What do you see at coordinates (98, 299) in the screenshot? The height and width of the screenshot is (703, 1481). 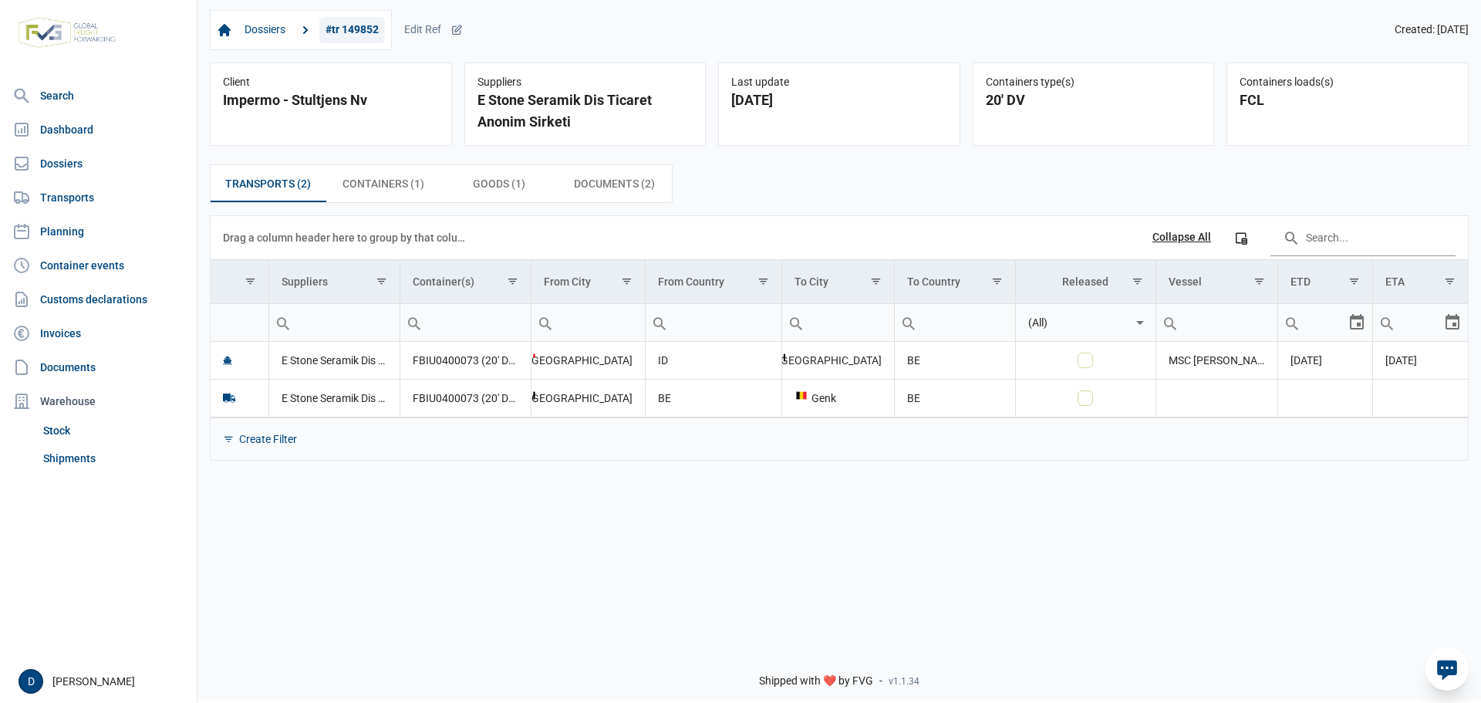 I see `a: Customs declarations` at bounding box center [98, 299].